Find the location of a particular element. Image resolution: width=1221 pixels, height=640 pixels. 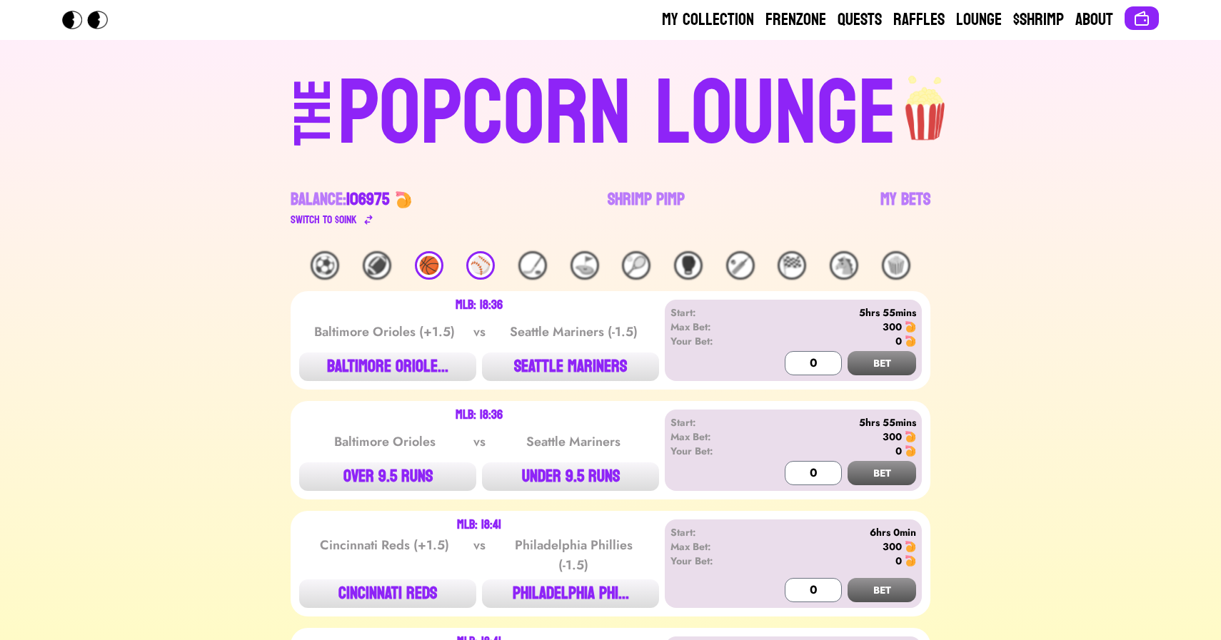

a: Raffles is located at coordinates (919, 20).